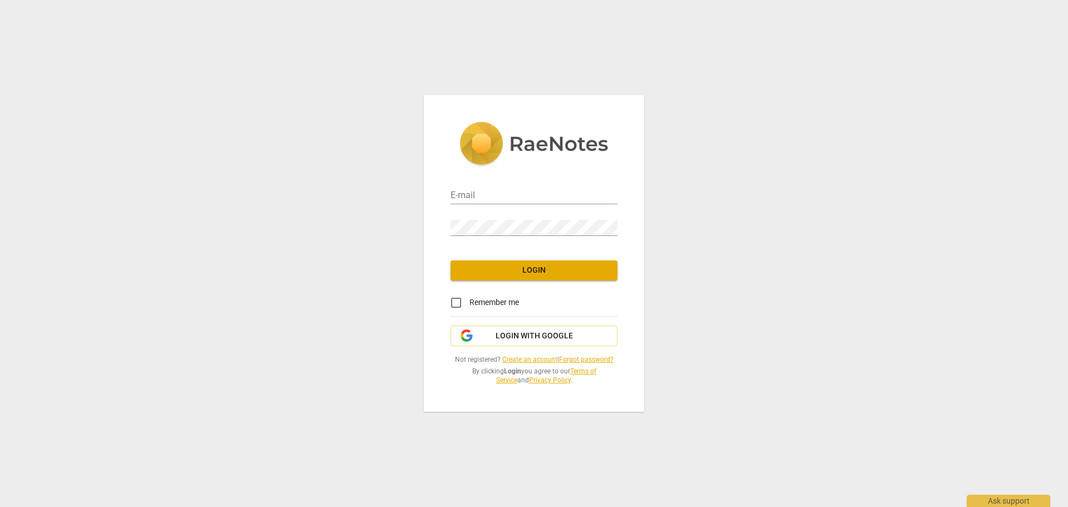 The width and height of the screenshot is (1068, 507). What do you see at coordinates (534, 375) in the screenshot?
I see `span: By clicking you agree to our and .` at bounding box center [534, 375].